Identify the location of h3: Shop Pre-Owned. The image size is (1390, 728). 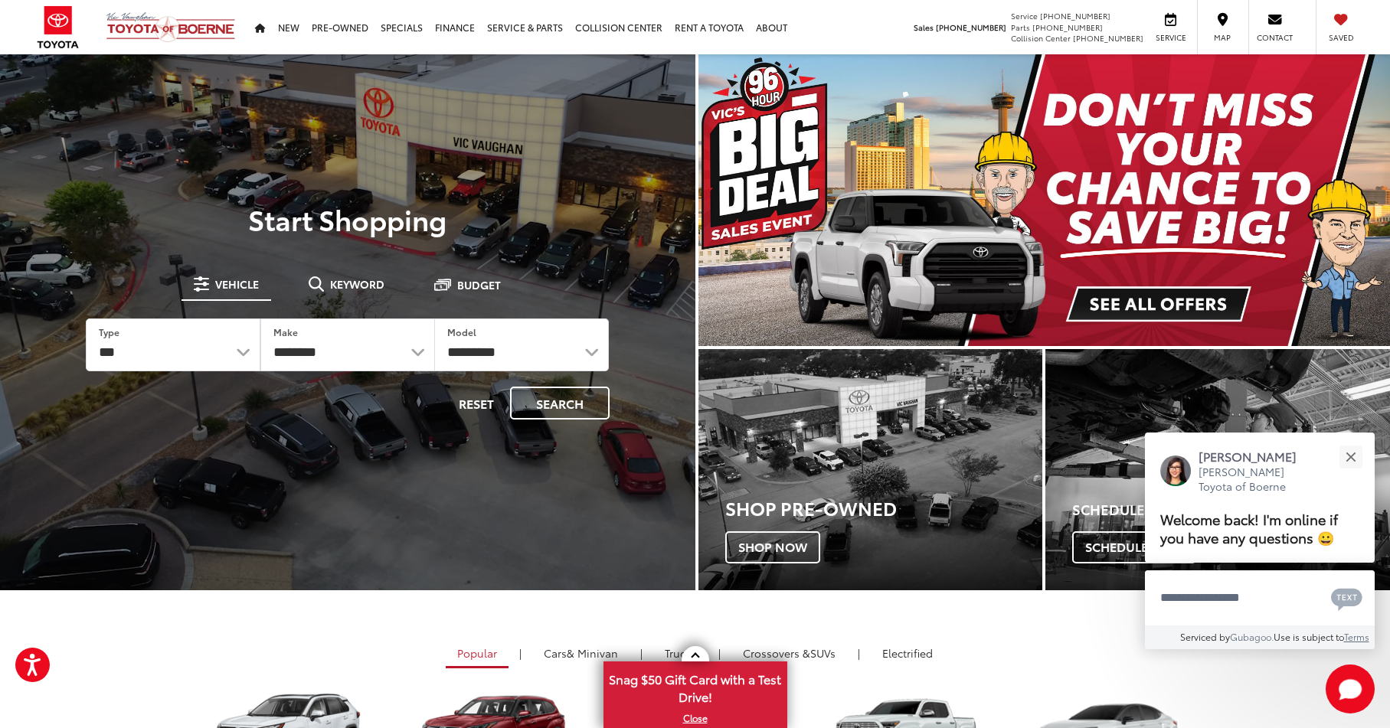
(884, 508).